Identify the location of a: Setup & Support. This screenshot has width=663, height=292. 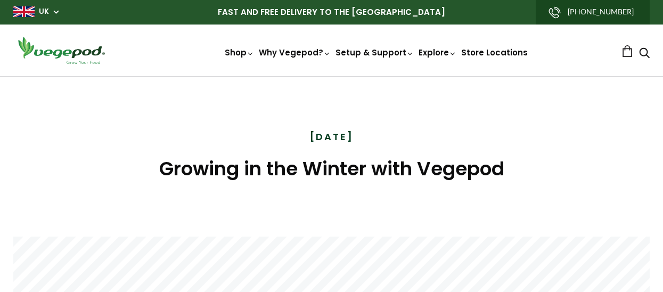
(375, 52).